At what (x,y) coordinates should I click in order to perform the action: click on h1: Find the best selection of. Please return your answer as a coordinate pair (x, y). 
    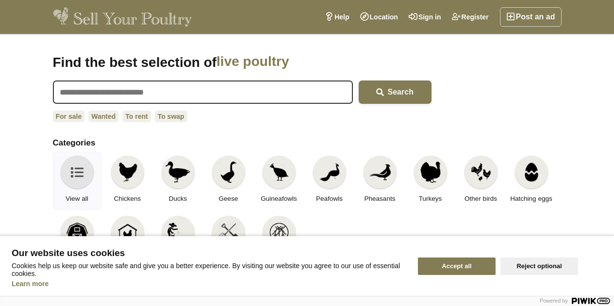
    Looking at the image, I should click on (242, 62).